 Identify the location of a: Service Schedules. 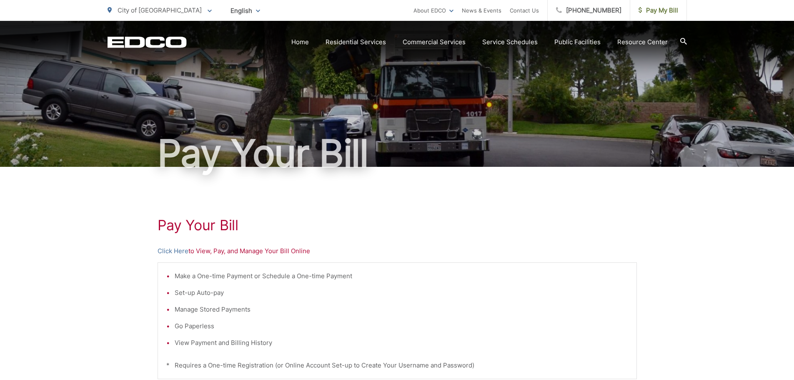
(510, 42).